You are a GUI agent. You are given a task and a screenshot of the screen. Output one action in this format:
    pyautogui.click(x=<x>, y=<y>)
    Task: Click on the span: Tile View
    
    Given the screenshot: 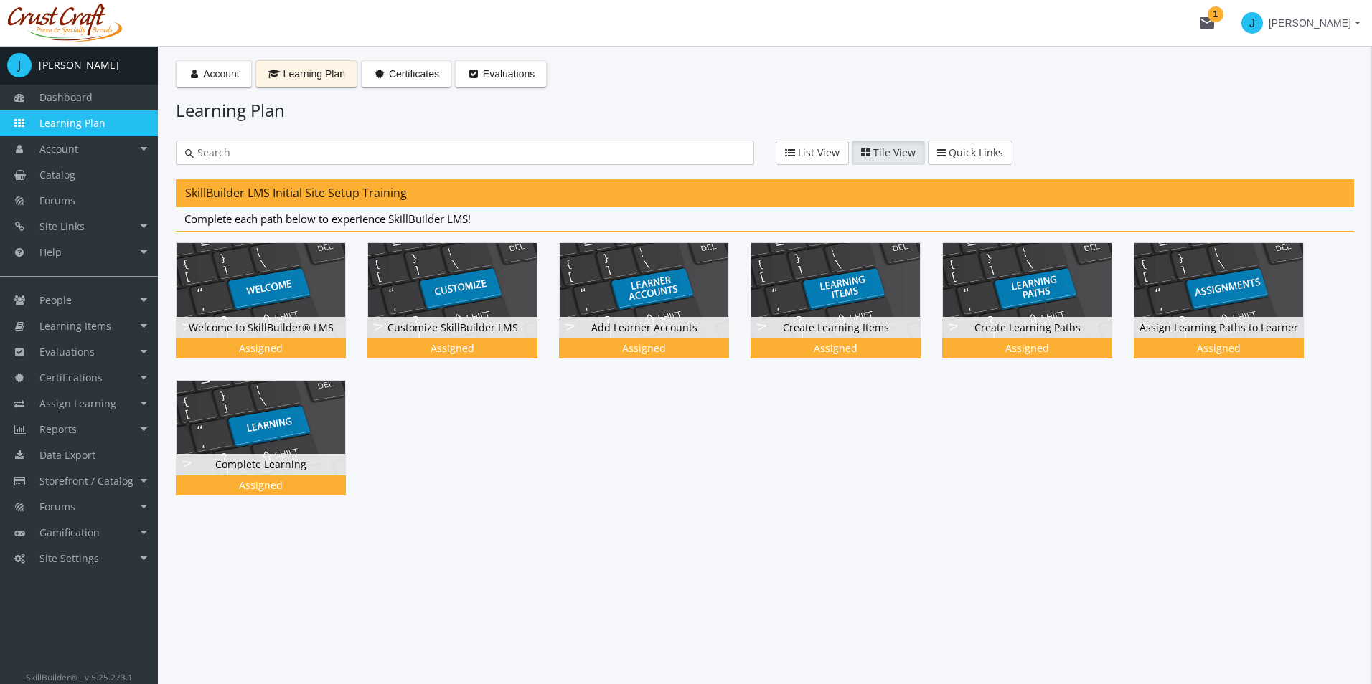 What is the action you would take?
    pyautogui.click(x=894, y=152)
    